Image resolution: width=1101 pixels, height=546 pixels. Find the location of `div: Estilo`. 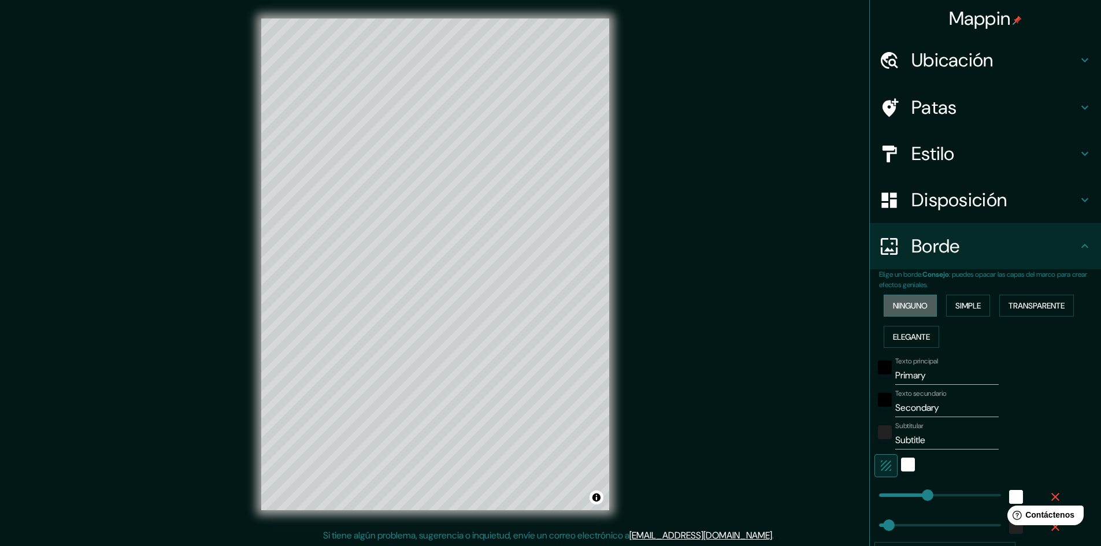

div: Estilo is located at coordinates (985, 154).